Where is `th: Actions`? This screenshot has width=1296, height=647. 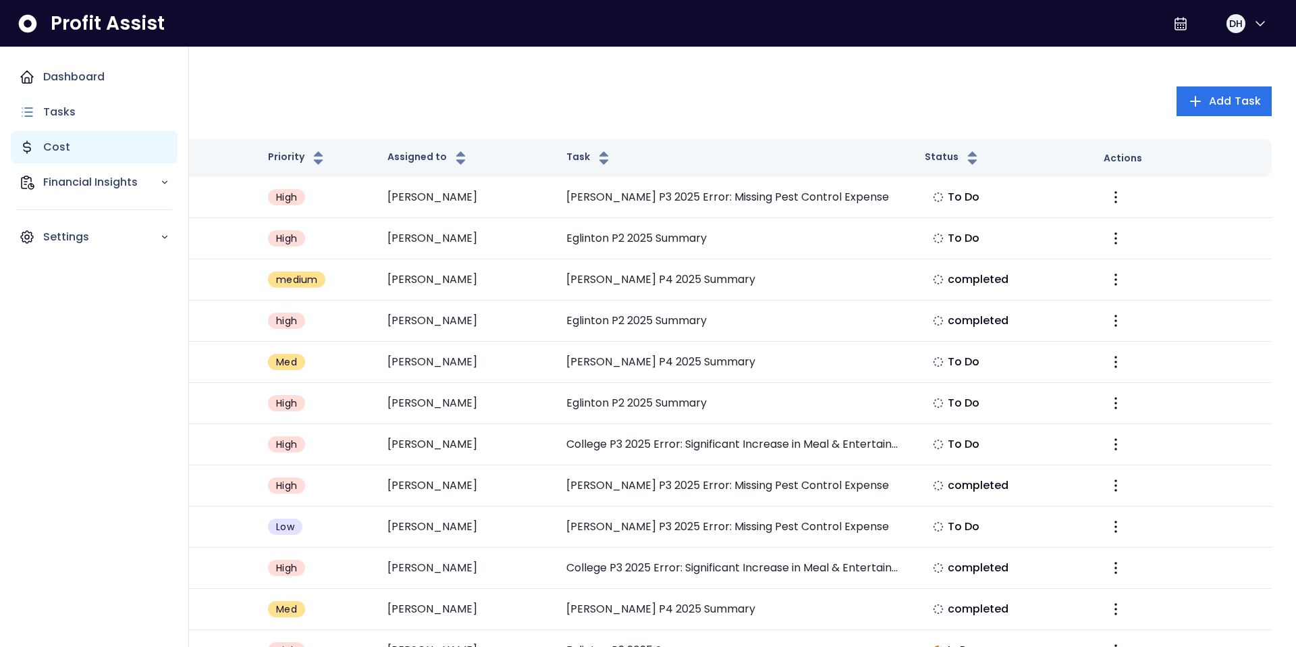
th: Actions is located at coordinates (1182, 158).